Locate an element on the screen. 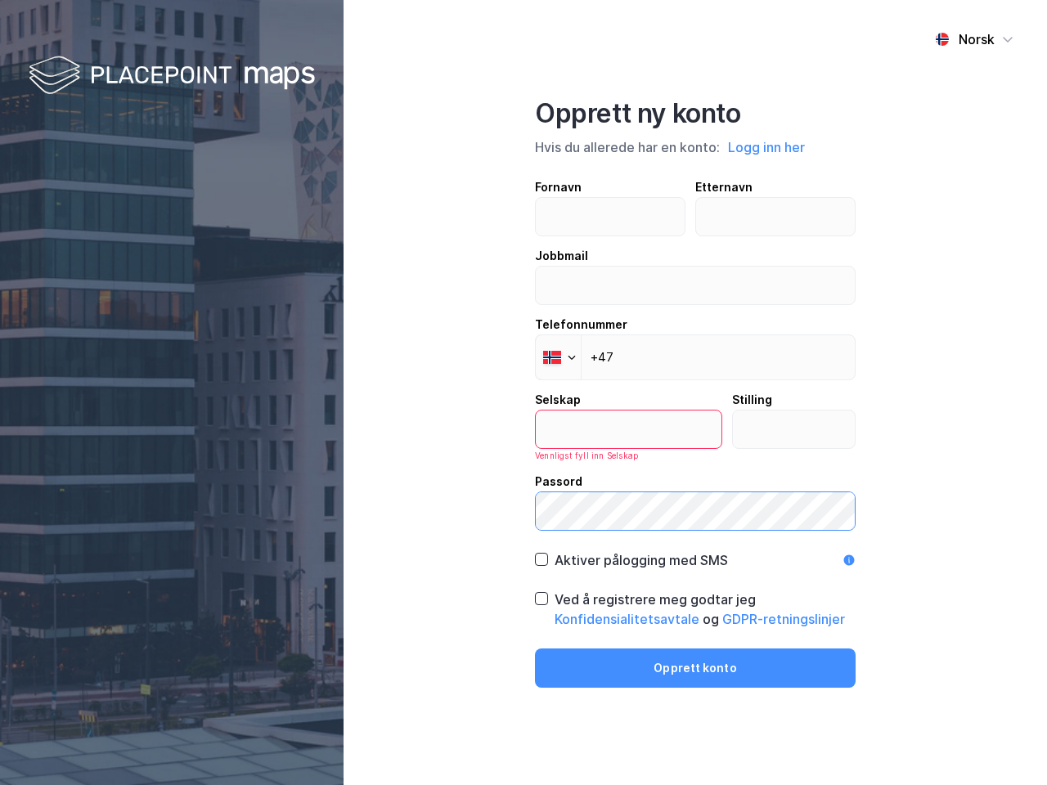  div: Hvis du allerede har en konto: is located at coordinates (695, 147).